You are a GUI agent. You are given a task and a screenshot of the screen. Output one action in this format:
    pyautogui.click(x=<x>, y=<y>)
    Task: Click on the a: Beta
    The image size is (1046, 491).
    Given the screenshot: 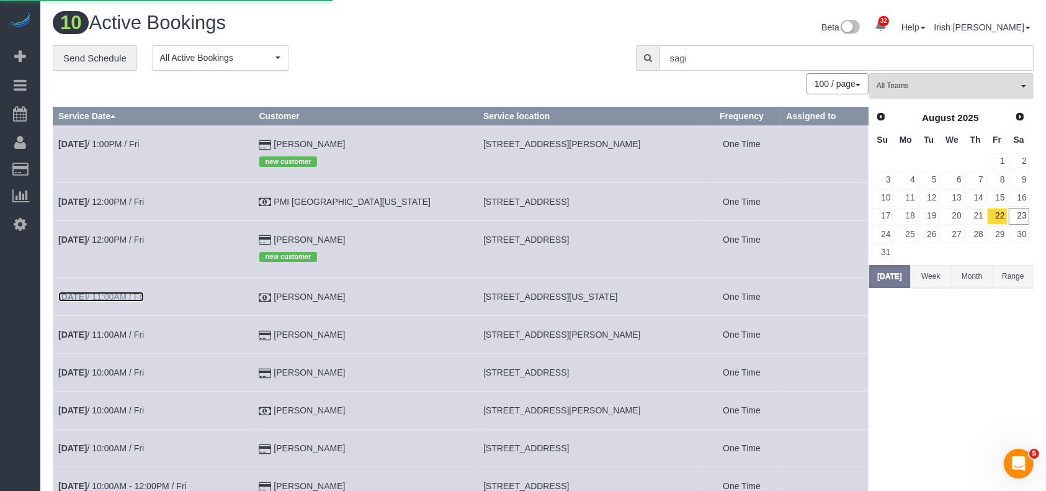 What is the action you would take?
    pyautogui.click(x=840, y=27)
    